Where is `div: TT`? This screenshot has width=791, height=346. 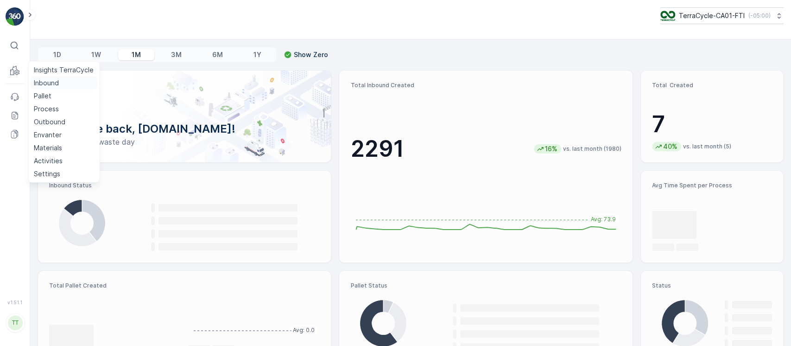
div: TT is located at coordinates (15, 323).